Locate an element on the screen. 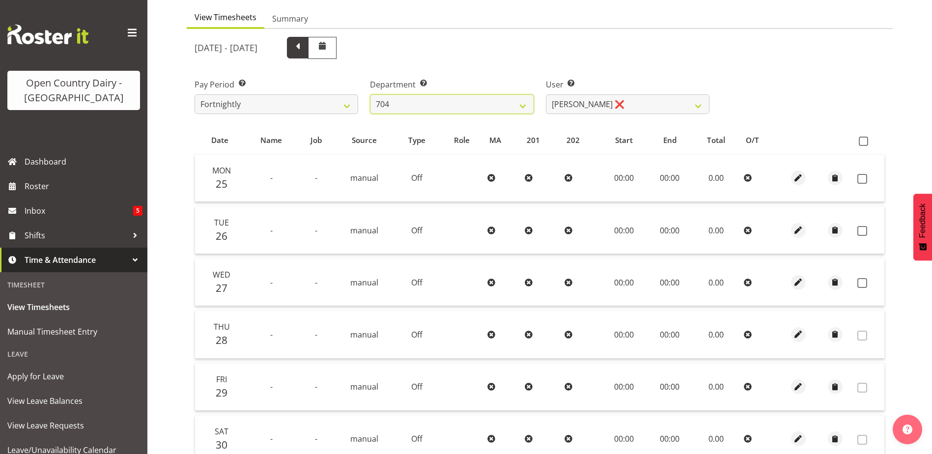 The height and width of the screenshot is (454, 932). span: View Leave Requests is located at coordinates (74, 426).